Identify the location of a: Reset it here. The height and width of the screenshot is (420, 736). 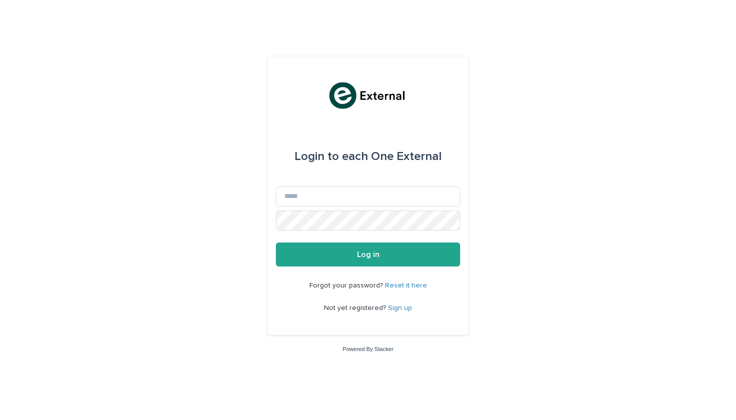
(406, 286).